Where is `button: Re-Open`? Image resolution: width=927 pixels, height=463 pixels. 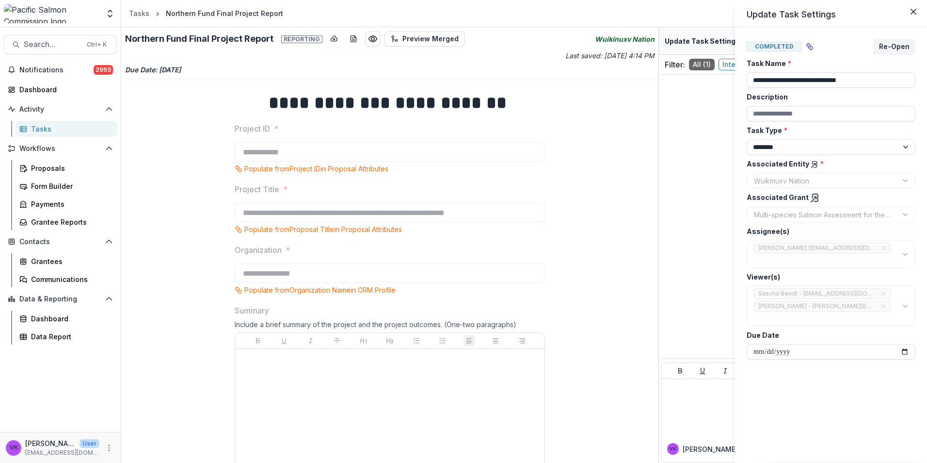 button: Re-Open is located at coordinates (894, 47).